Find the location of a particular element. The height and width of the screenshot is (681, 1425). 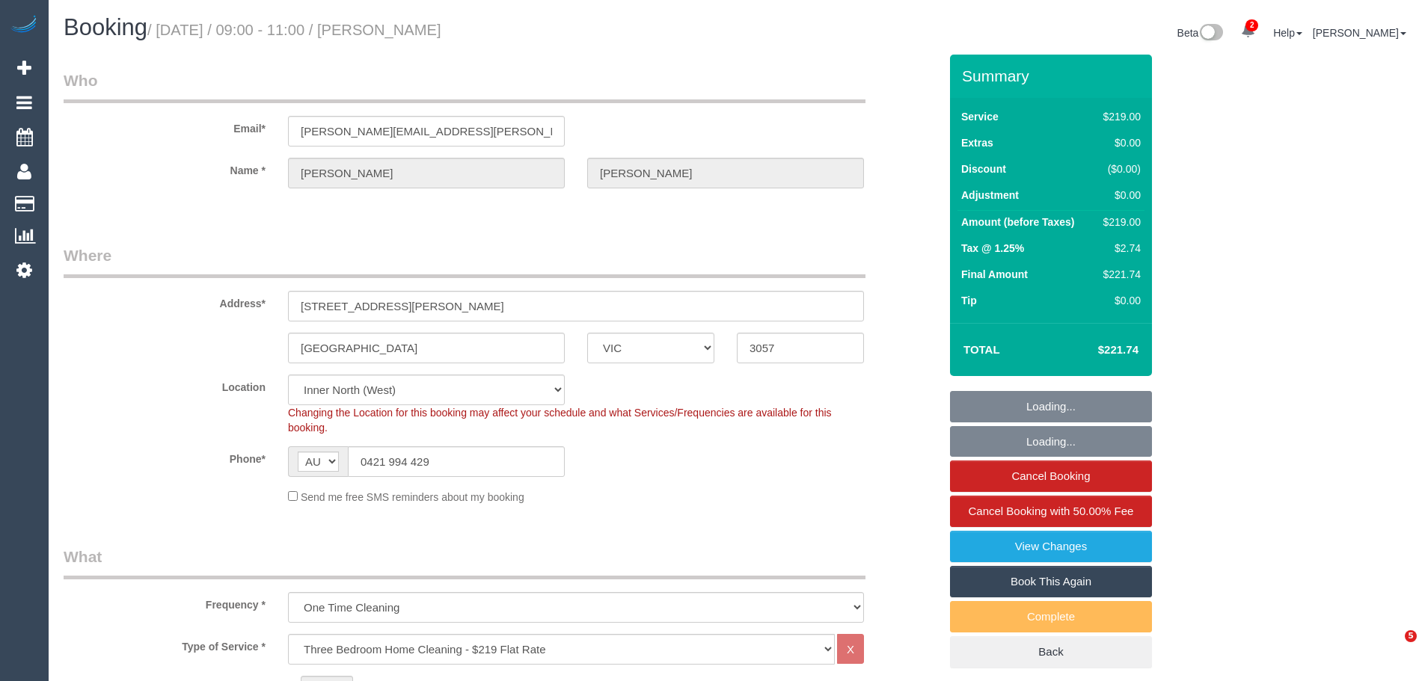

label: Address* is located at coordinates (165, 301).